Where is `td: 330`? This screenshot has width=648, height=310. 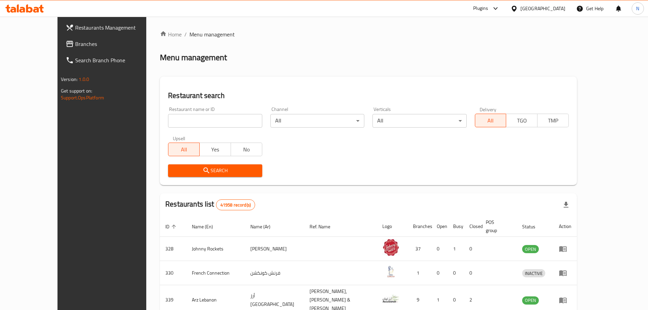
td: 330 is located at coordinates (173, 273).